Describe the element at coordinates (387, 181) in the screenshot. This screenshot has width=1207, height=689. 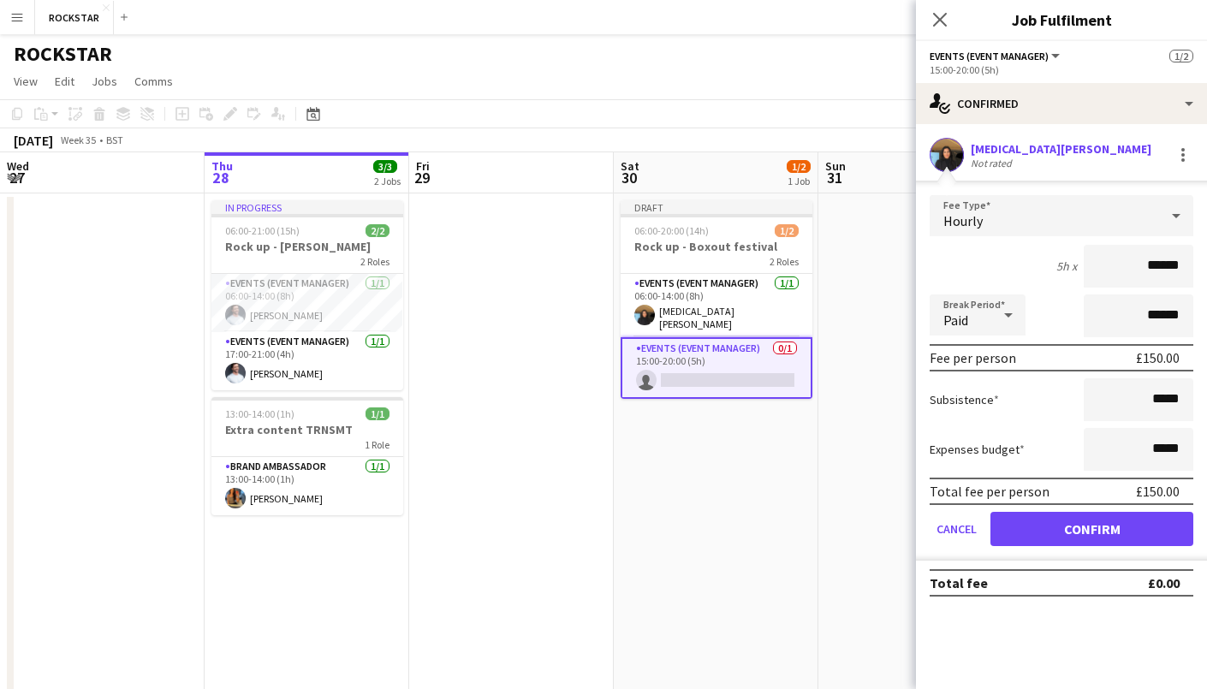
I see `div: 2 Jobs` at that location.